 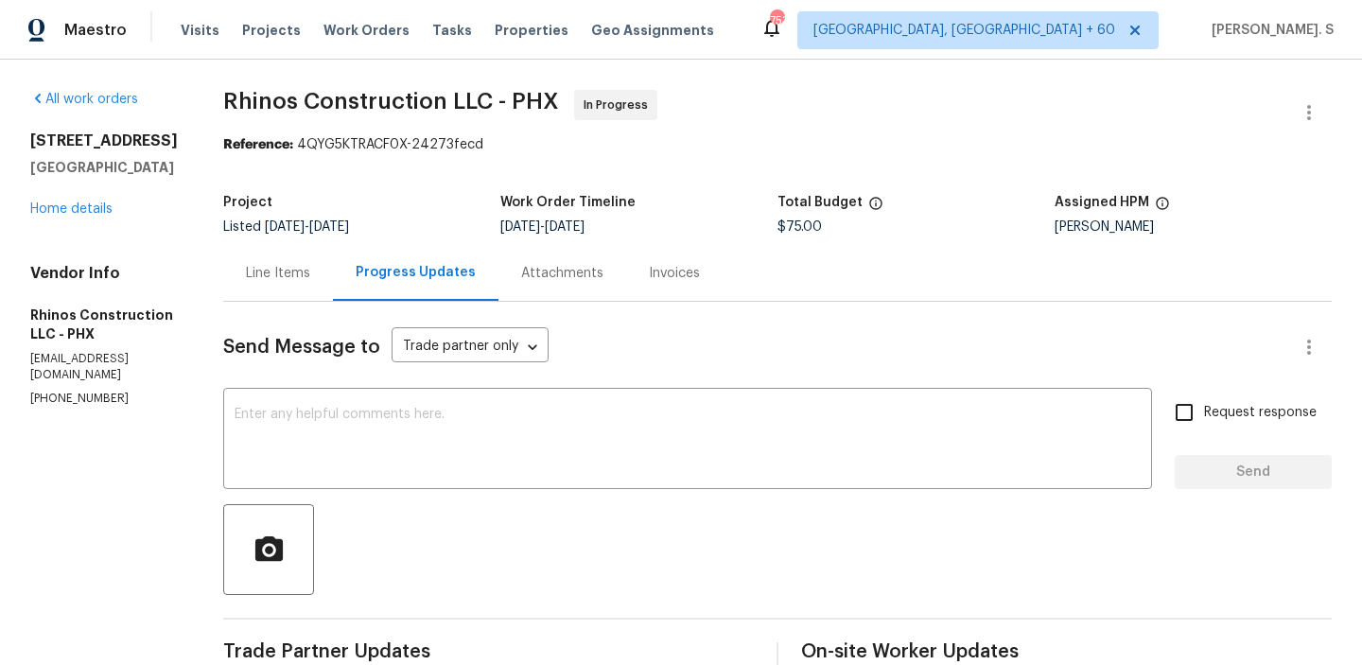 I want to click on span: Maestro, so click(x=96, y=30).